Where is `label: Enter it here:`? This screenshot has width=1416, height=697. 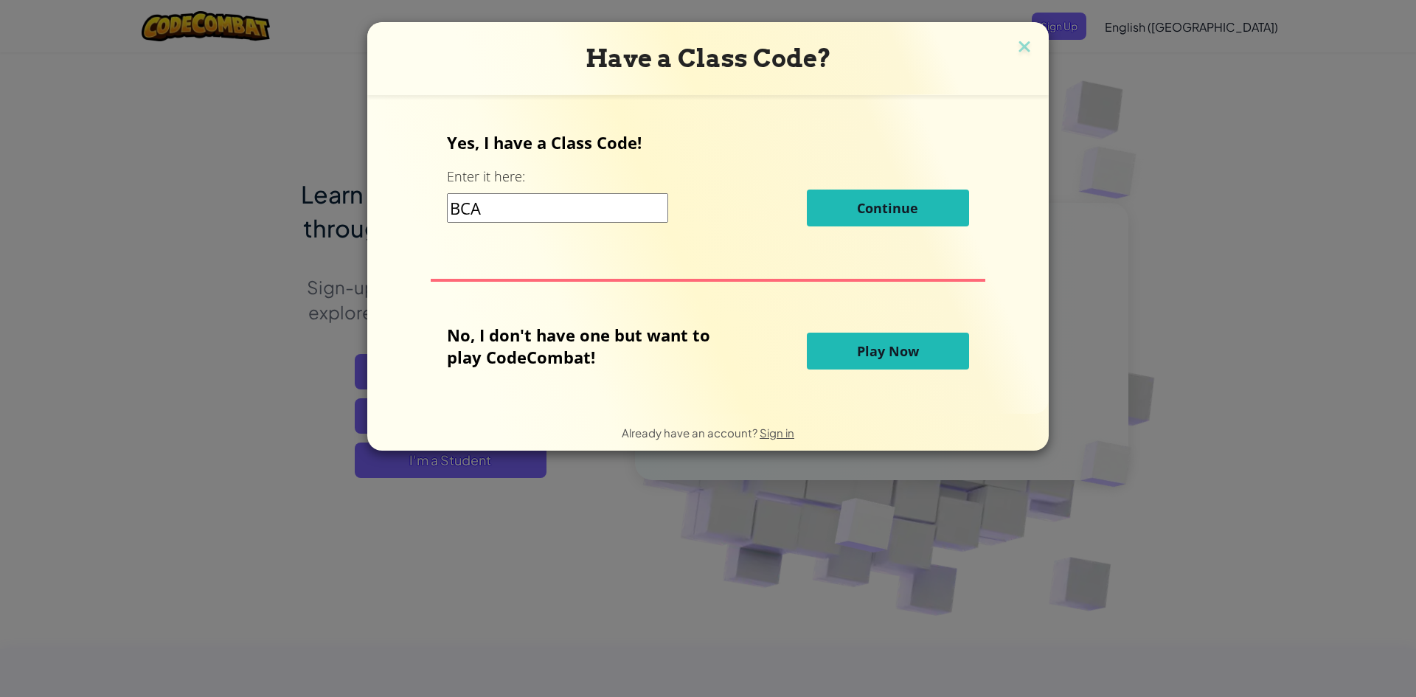 label: Enter it here: is located at coordinates (486, 176).